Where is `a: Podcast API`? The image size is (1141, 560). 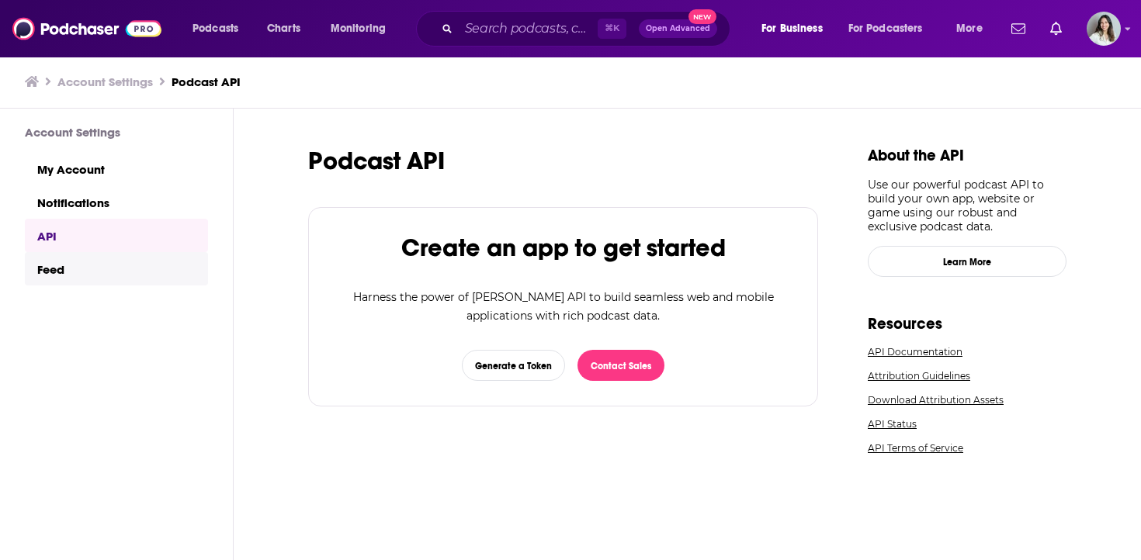
a: Podcast API is located at coordinates (206, 82).